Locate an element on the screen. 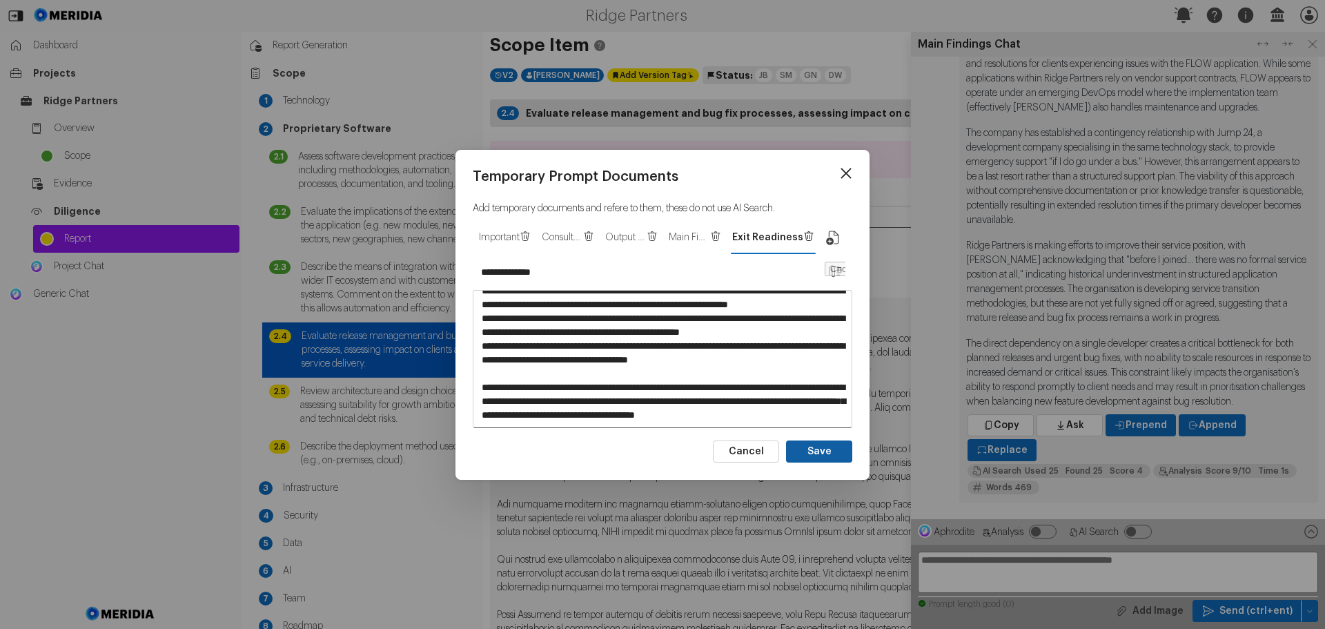  span: Output Format is located at coordinates (626, 237).